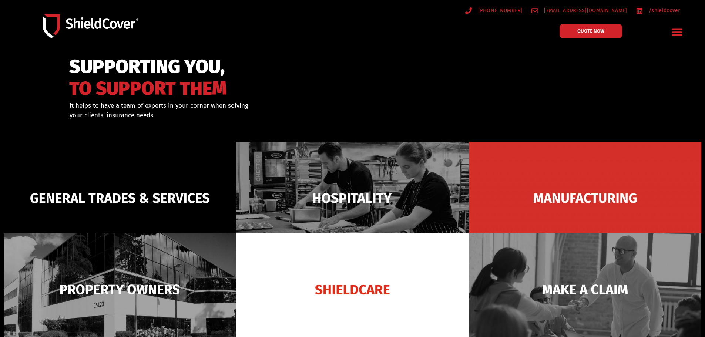 This screenshot has height=337, width=705. Describe the element at coordinates (658, 10) in the screenshot. I see `a: /shieldcover` at that location.